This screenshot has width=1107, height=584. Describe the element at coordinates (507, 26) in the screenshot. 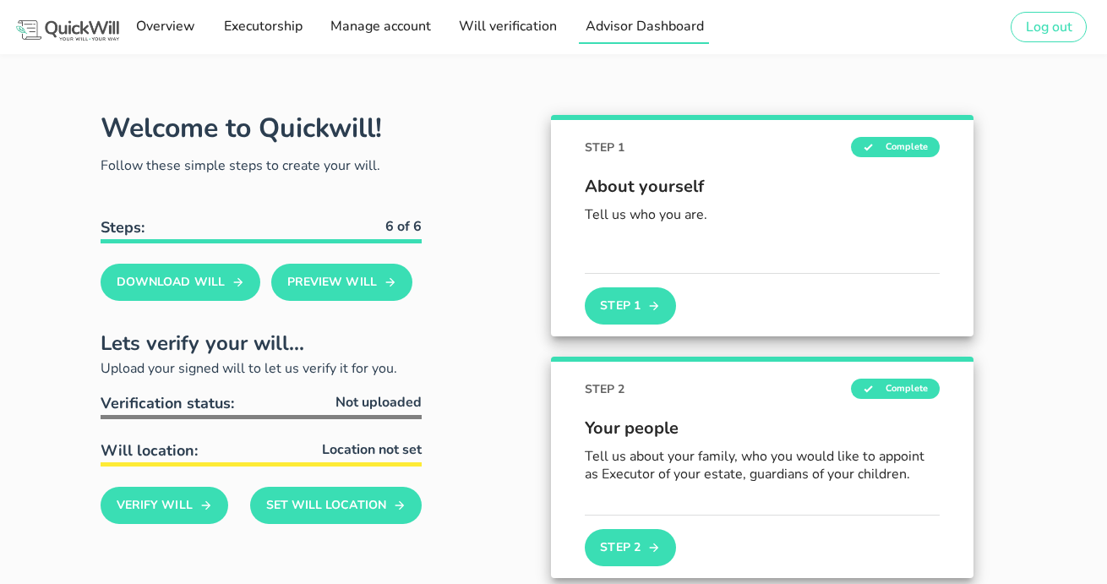

I see `span: Will verification` at that location.